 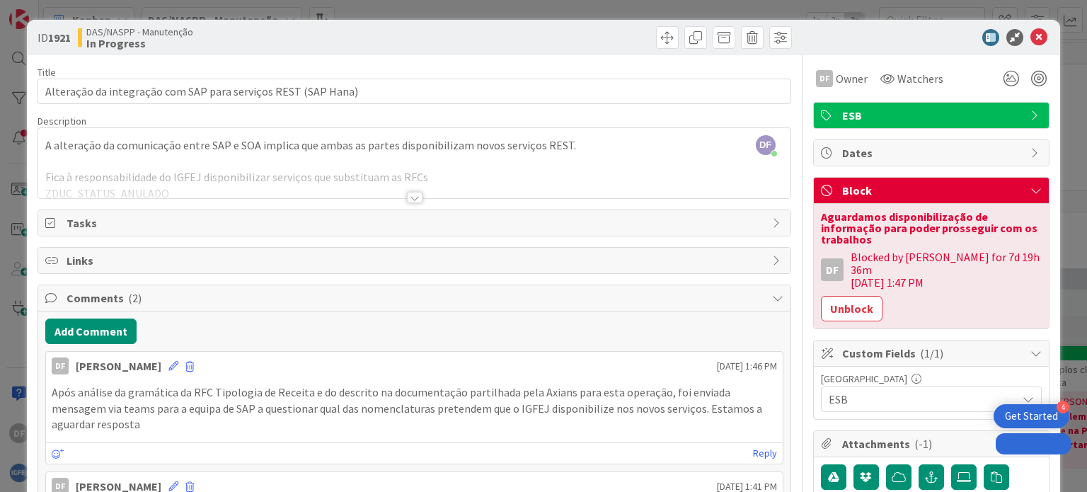 I want to click on span: ( 1/1 ), so click(x=931, y=353).